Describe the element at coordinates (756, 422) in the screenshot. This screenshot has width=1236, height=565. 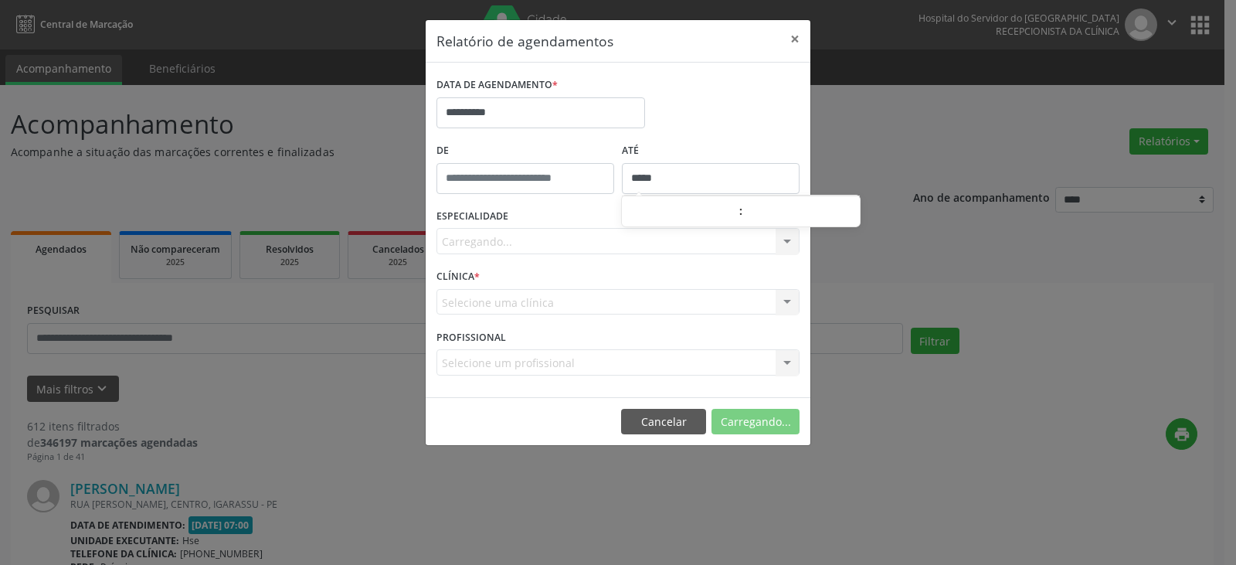
I see `button: Carregando...` at that location.